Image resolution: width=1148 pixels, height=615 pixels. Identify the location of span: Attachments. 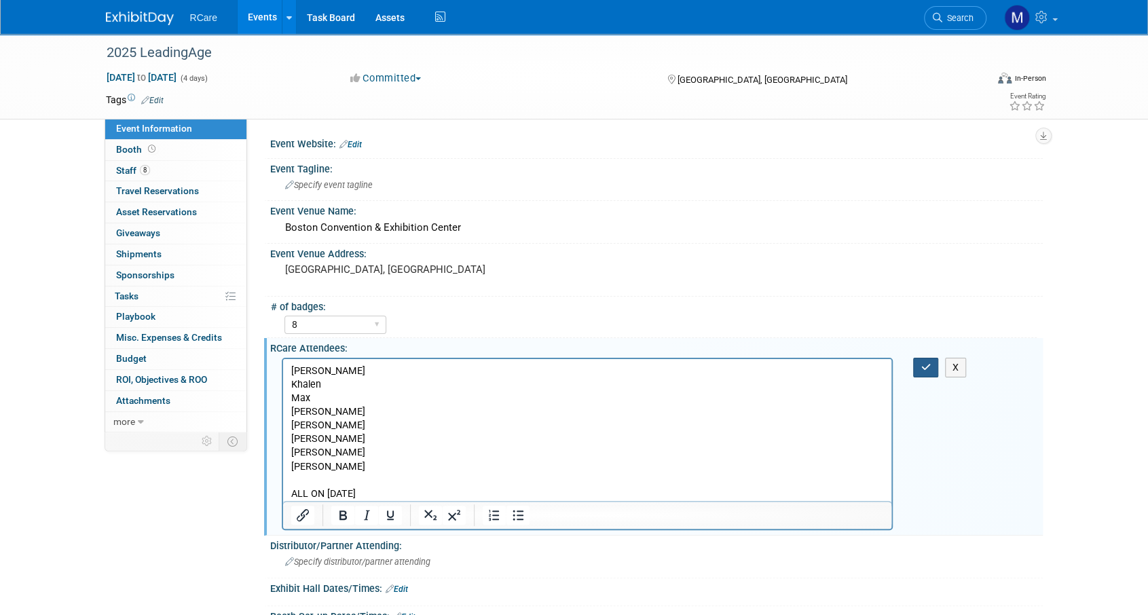
(143, 400).